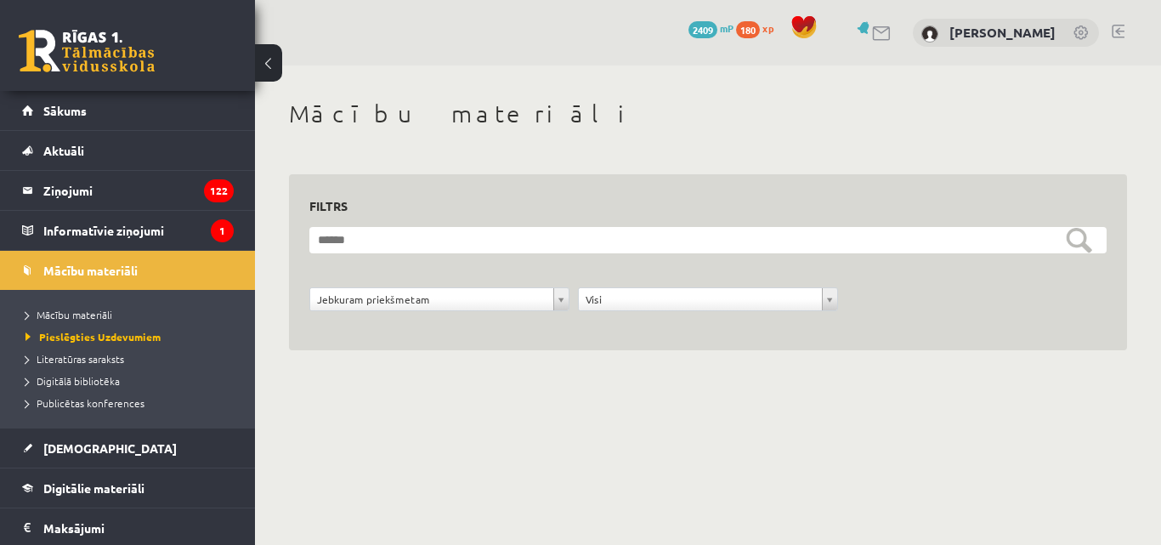 The width and height of the screenshot is (1161, 545). Describe the element at coordinates (94, 488) in the screenshot. I see `span: Digitālie materiāli` at that location.